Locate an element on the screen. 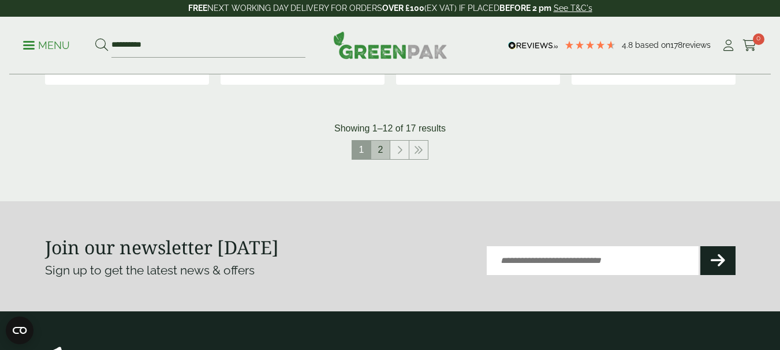 This screenshot has height=350, width=780. span: 0 is located at coordinates (759, 39).